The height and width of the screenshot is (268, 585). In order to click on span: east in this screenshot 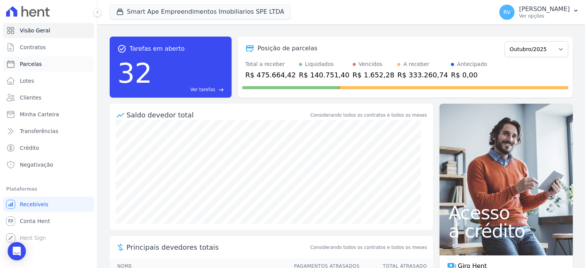, I will do `click(221, 90)`.